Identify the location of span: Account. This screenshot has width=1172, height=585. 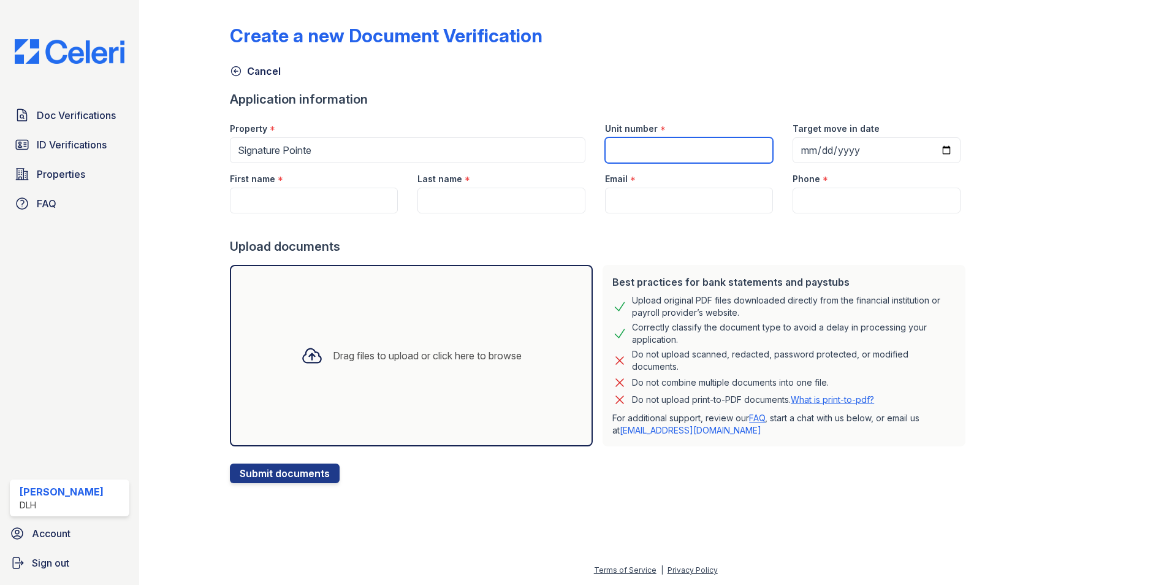
(51, 534).